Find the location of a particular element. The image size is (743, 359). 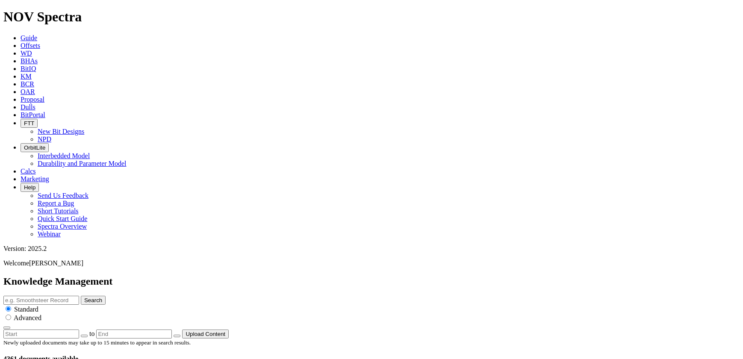

p: Welcome is located at coordinates (371, 263).